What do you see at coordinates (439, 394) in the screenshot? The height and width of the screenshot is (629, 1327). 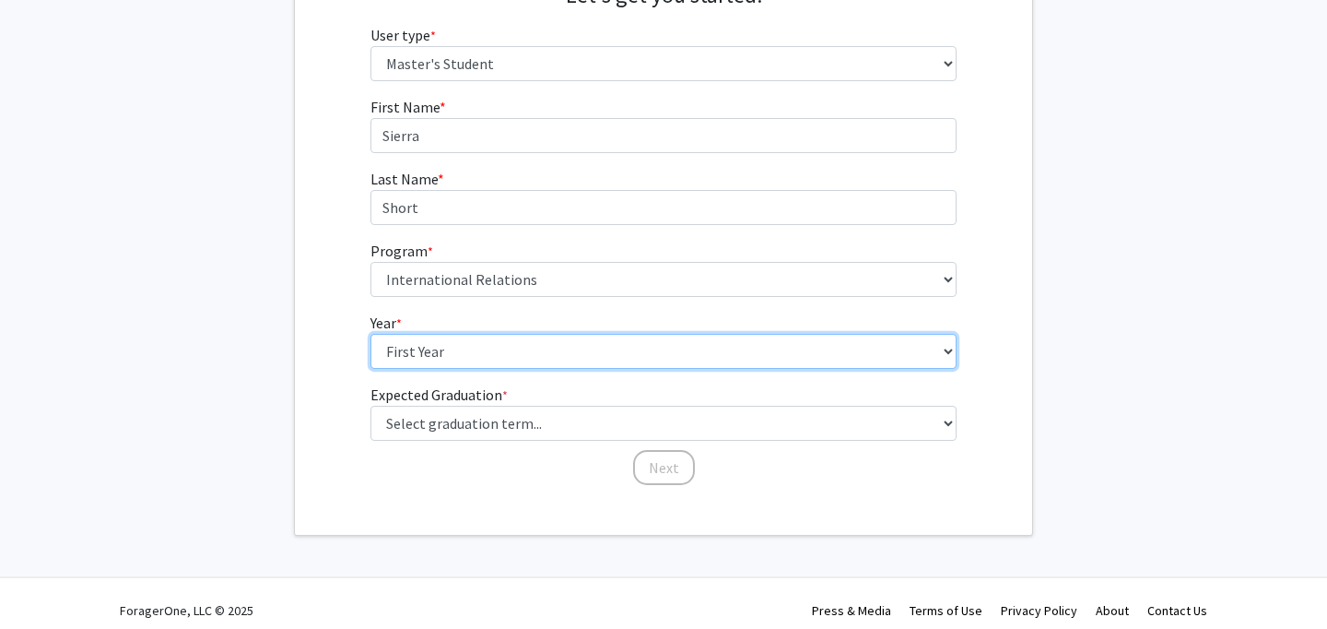 I see `label: Expected Graduation` at bounding box center [439, 394].